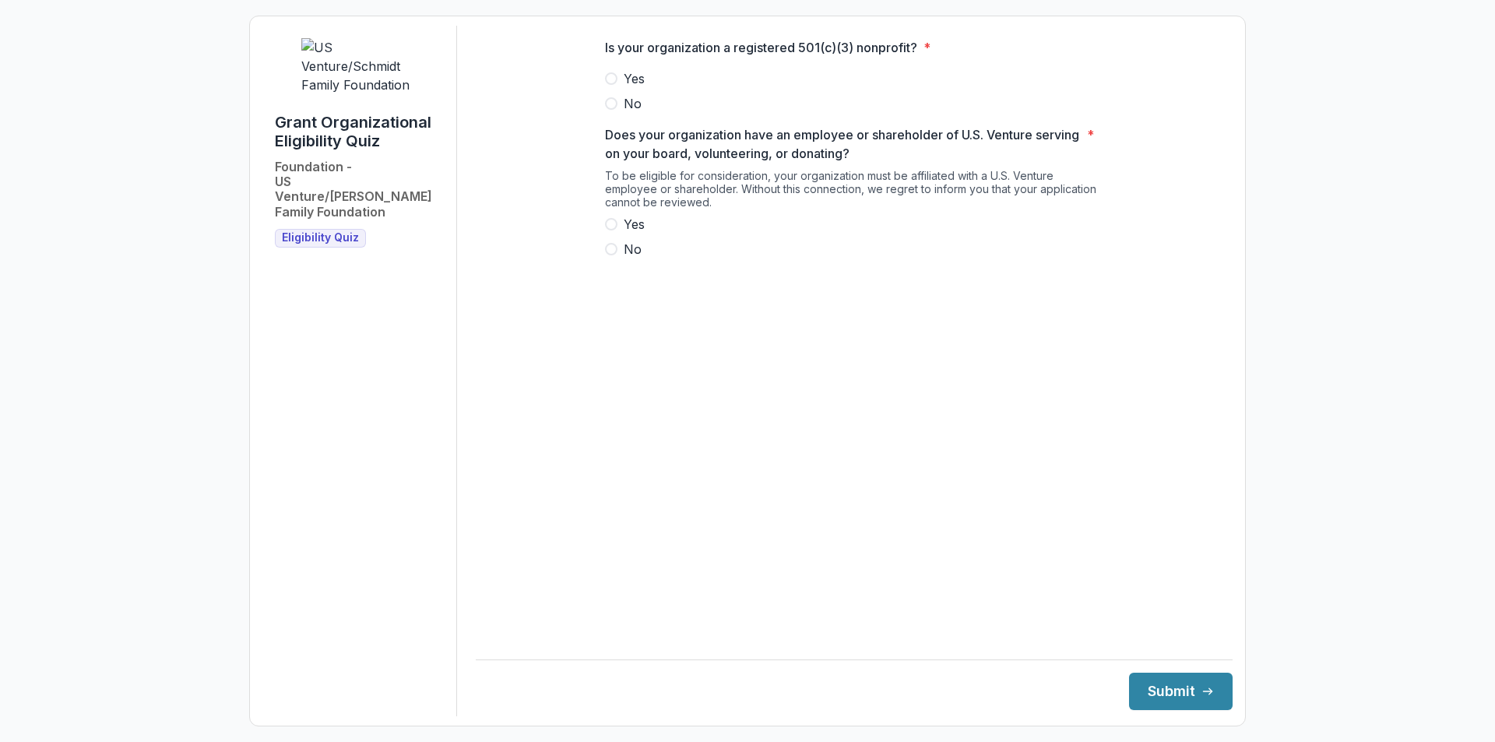  Describe the element at coordinates (320, 237) in the screenshot. I see `span: Eligibility Quiz` at that location.